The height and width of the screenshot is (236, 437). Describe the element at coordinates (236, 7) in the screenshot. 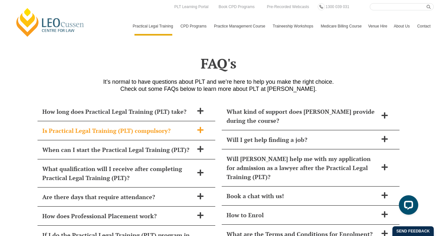

I see `a: Book CPD Programs` at that location.